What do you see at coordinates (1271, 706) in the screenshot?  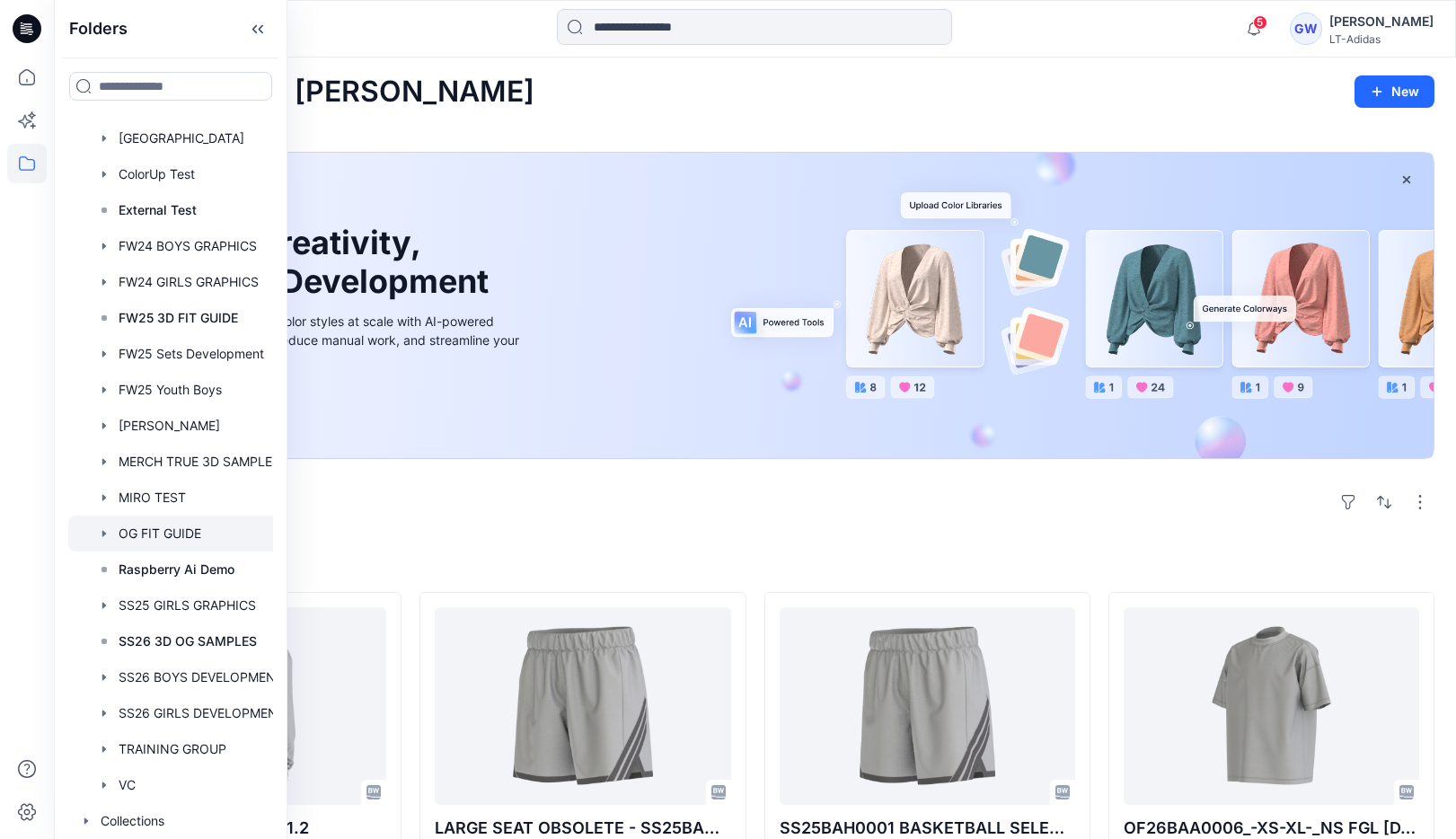 I see `a: OF26BAA0006_-XS-XL-_NS FGL 8.25.25` at bounding box center [1271, 706].